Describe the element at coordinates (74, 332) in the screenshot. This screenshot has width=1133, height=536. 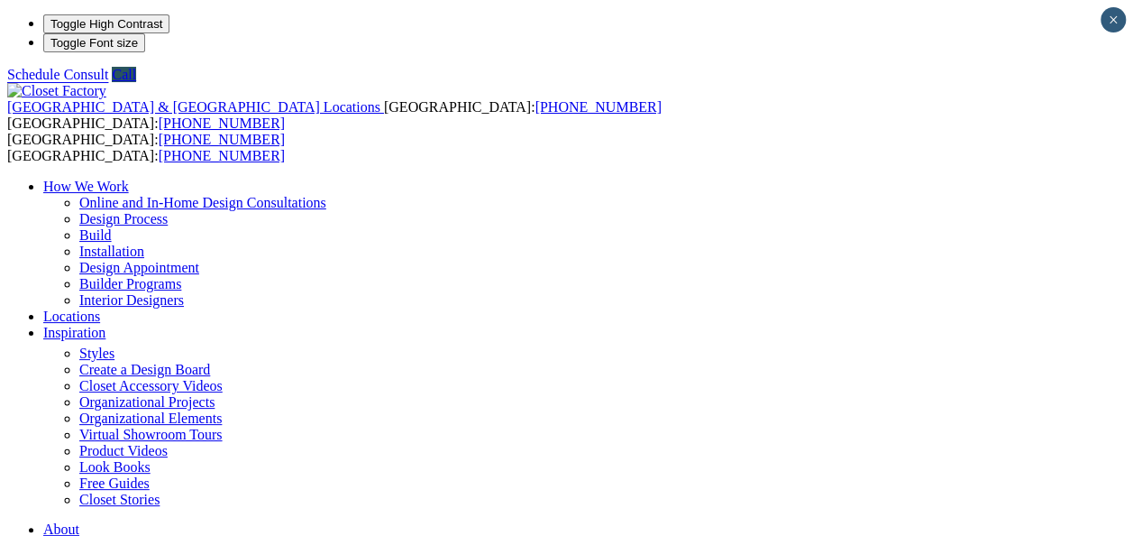
I see `a: Inspiration` at that location.